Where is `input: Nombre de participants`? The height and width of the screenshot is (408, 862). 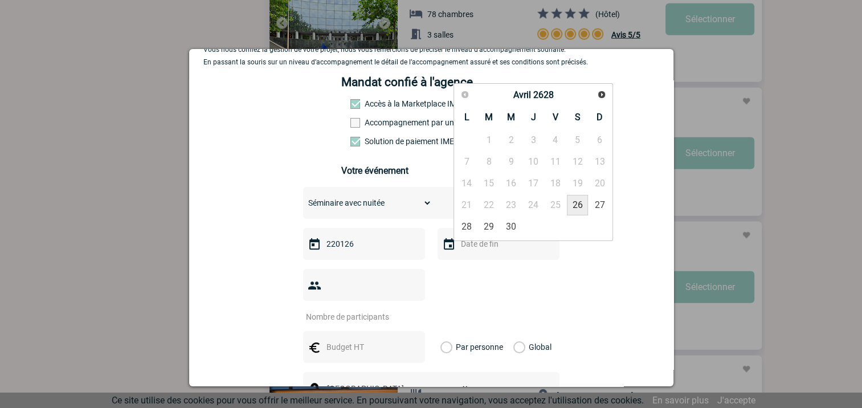
input: Nombre de participants is located at coordinates (357, 317).